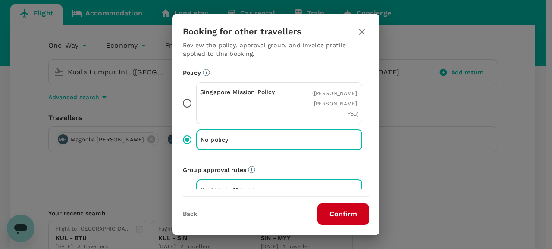  Describe the element at coordinates (240, 140) in the screenshot. I see `p: No policy` at that location.